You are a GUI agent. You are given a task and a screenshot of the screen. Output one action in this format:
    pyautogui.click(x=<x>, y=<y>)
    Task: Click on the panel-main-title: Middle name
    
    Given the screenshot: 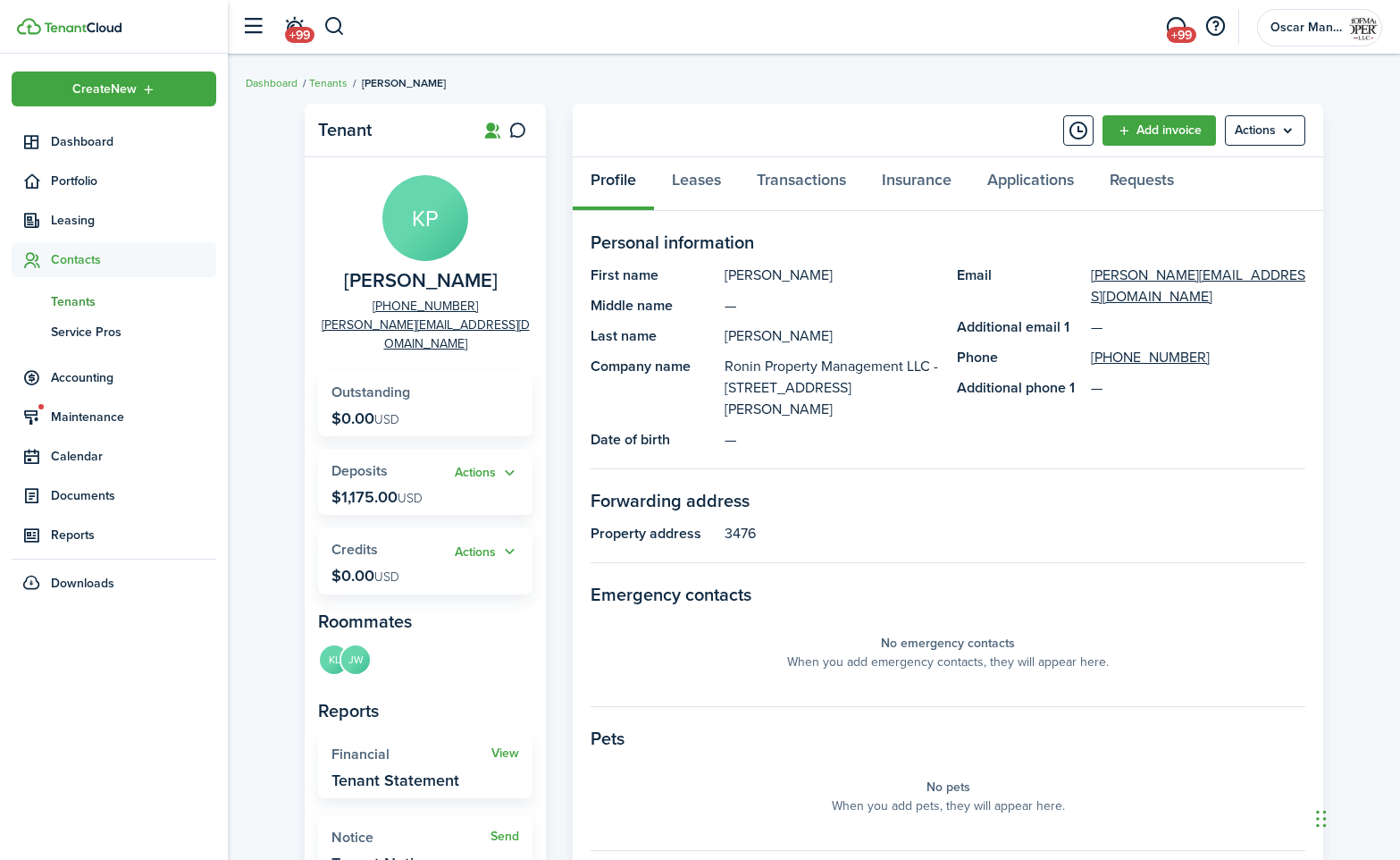 What is the action you would take?
    pyautogui.click(x=653, y=306)
    